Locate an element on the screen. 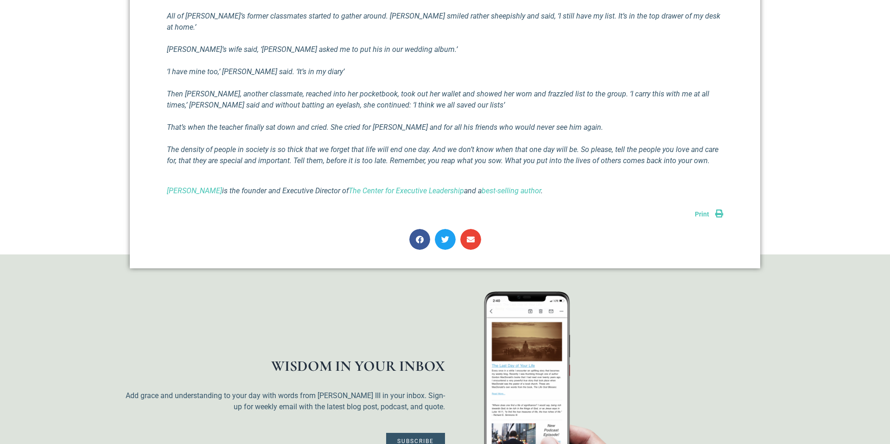  a: best-selling author is located at coordinates (512, 191).